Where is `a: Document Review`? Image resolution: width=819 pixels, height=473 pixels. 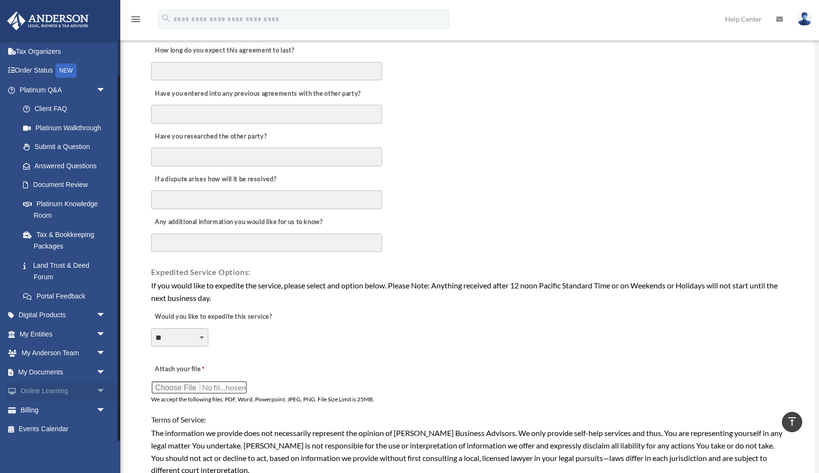 a: Document Review is located at coordinates (64, 185).